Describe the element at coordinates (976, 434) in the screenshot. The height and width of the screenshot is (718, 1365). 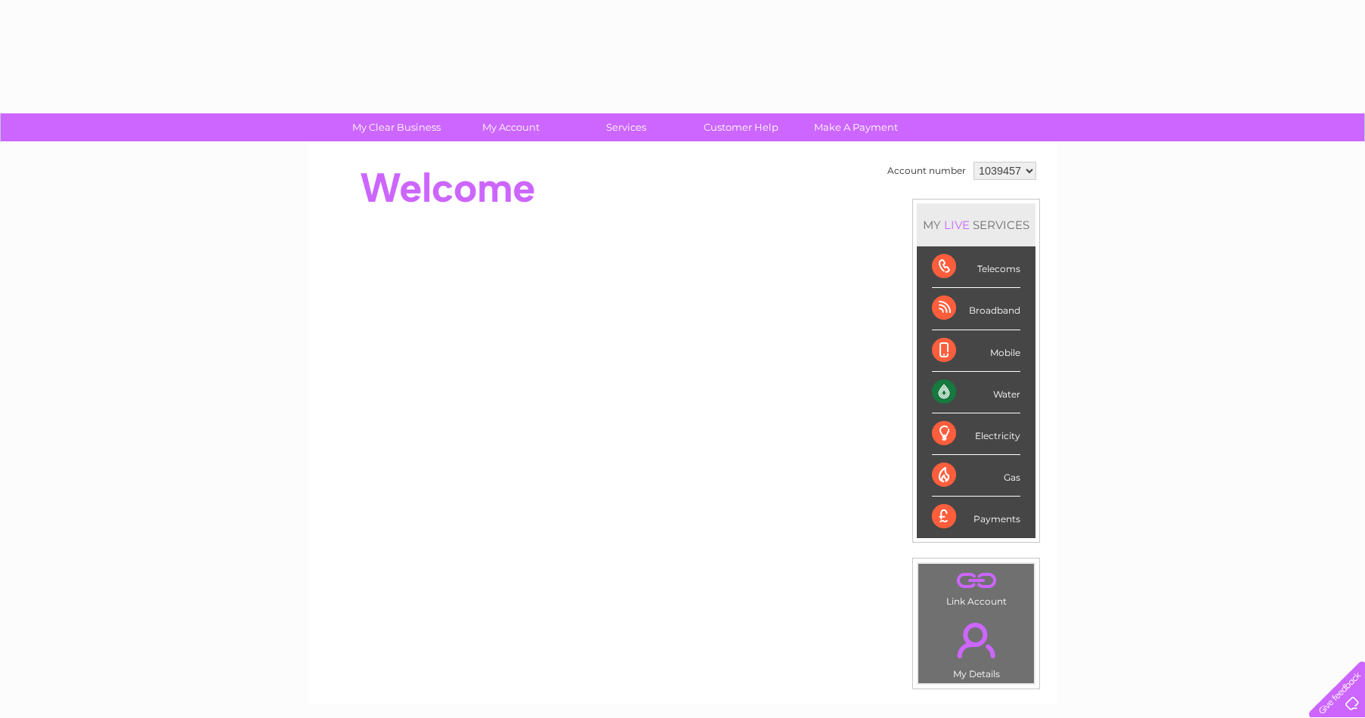
I see `div: Electricity` at that location.